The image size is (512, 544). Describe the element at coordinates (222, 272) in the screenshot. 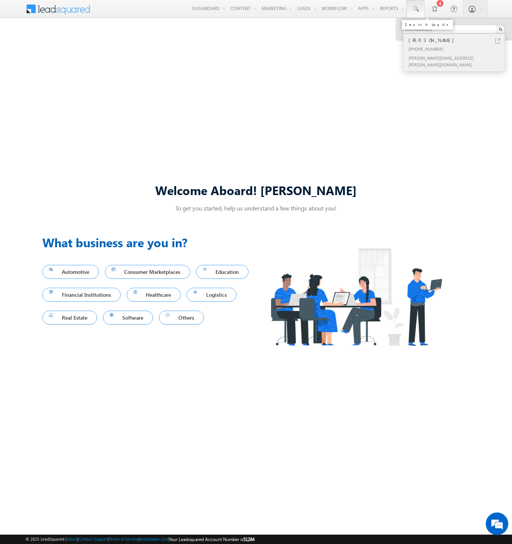

I see `span: Education` at that location.